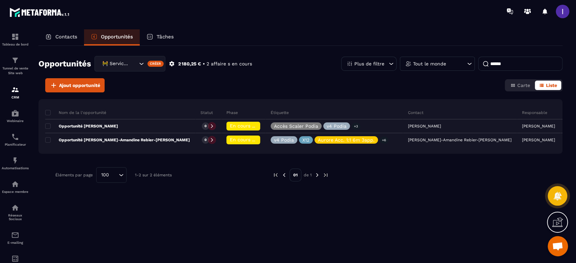 The image size is (576, 263). Describe the element at coordinates (384, 140) in the screenshot. I see `p: +6` at that location.